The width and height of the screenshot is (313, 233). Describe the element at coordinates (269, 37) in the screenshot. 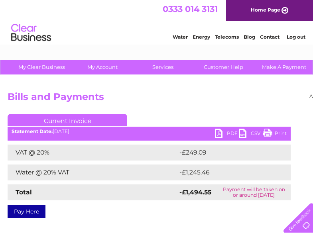

I see `a: Contact` at that location.